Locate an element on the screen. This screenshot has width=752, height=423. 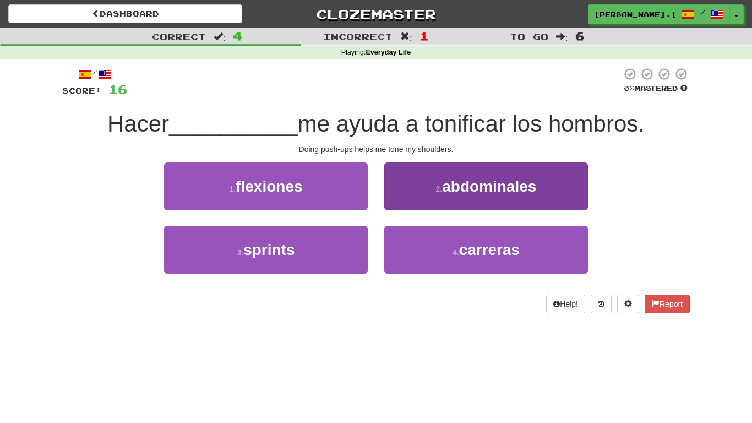
div: Doing push-ups helps me tone my shoulders. is located at coordinates (376, 149).